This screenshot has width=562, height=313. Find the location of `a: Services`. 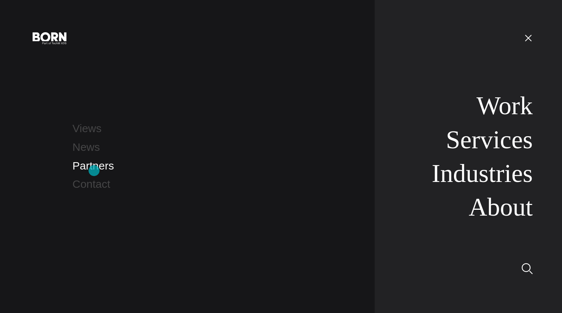

a: Services is located at coordinates (490, 140).